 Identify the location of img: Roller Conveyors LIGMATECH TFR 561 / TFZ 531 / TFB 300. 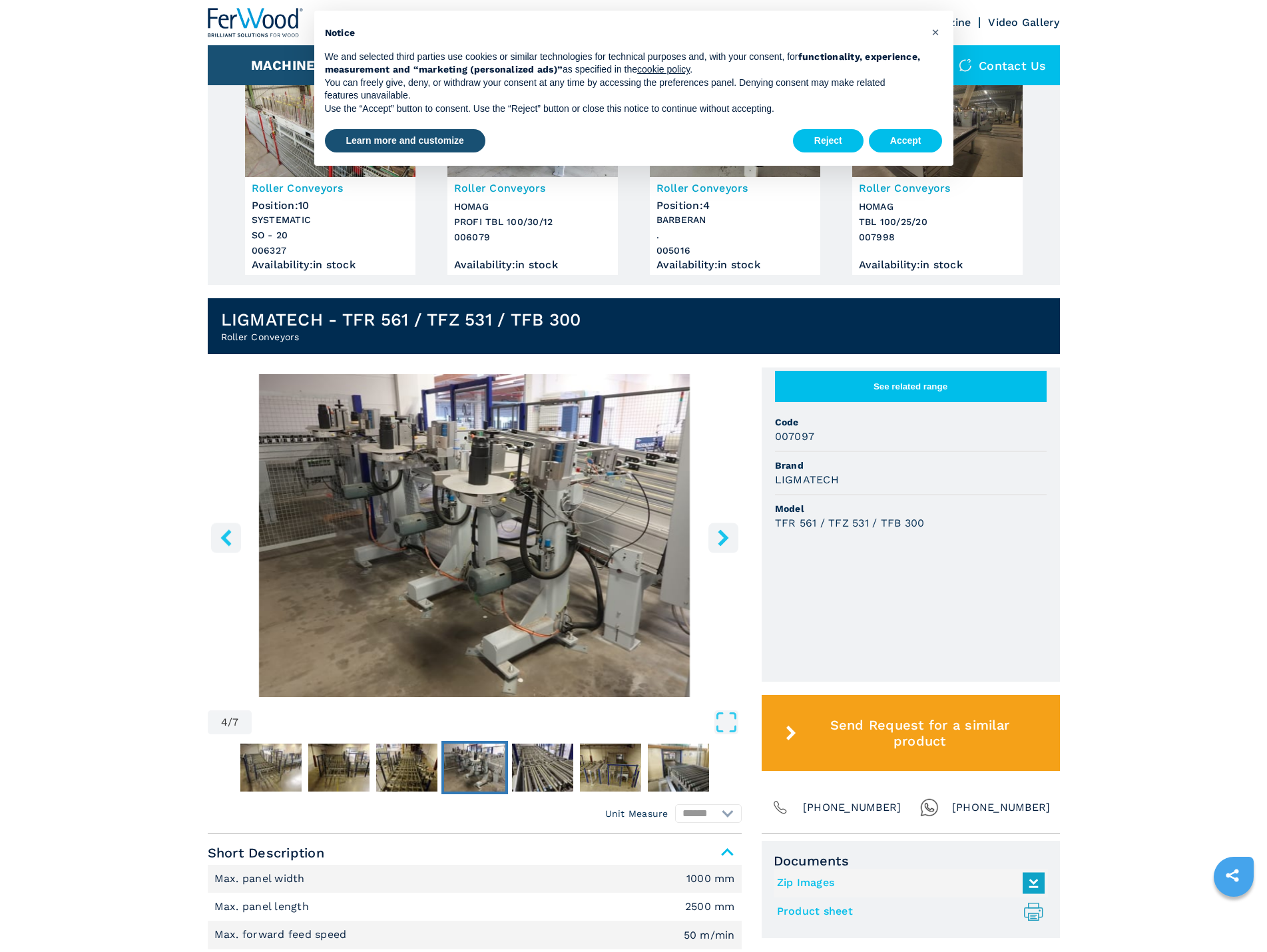
(474, 535).